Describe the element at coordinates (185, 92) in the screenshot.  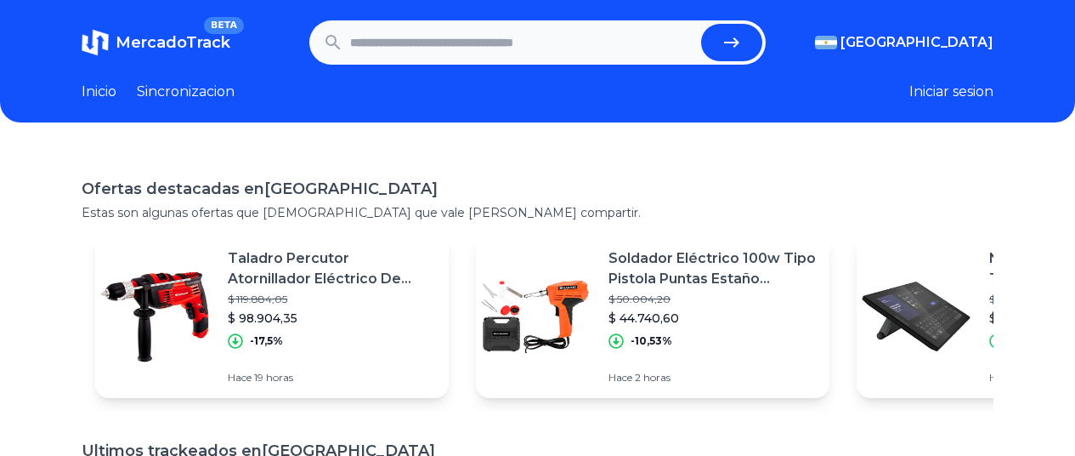
I see `a: Sincronizacion` at that location.